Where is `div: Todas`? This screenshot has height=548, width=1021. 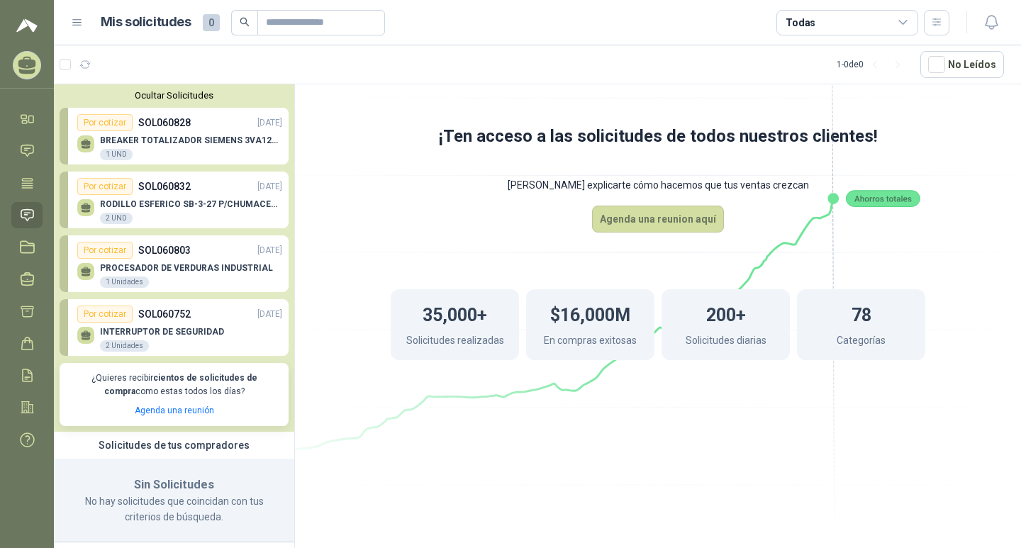 div: Todas is located at coordinates (801, 23).